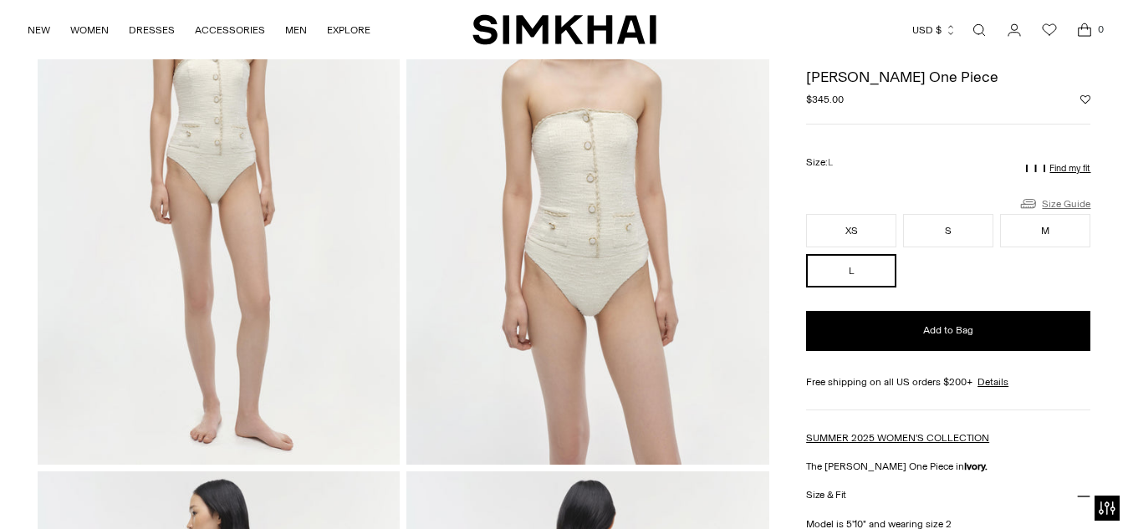  I want to click on span: $345.00, so click(824, 99).